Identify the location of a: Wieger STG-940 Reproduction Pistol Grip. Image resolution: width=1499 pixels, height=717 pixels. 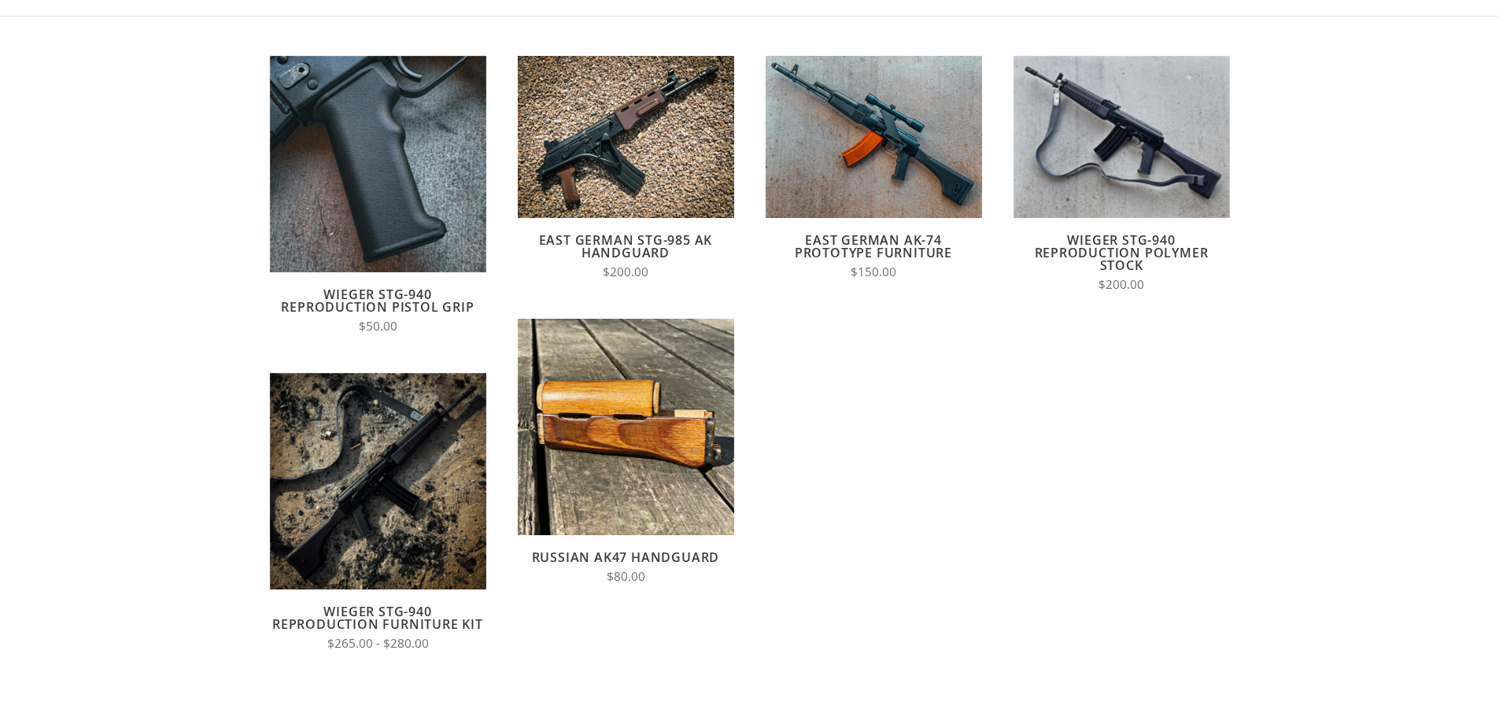
(377, 301).